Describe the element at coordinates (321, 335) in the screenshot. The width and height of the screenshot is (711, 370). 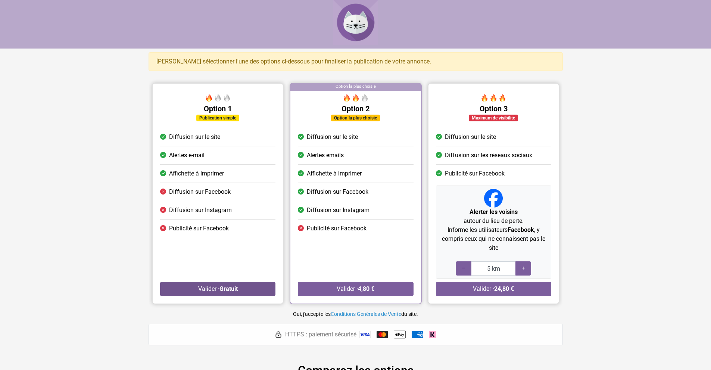
I see `span: HTTPS : paiement sécurisé` at that location.